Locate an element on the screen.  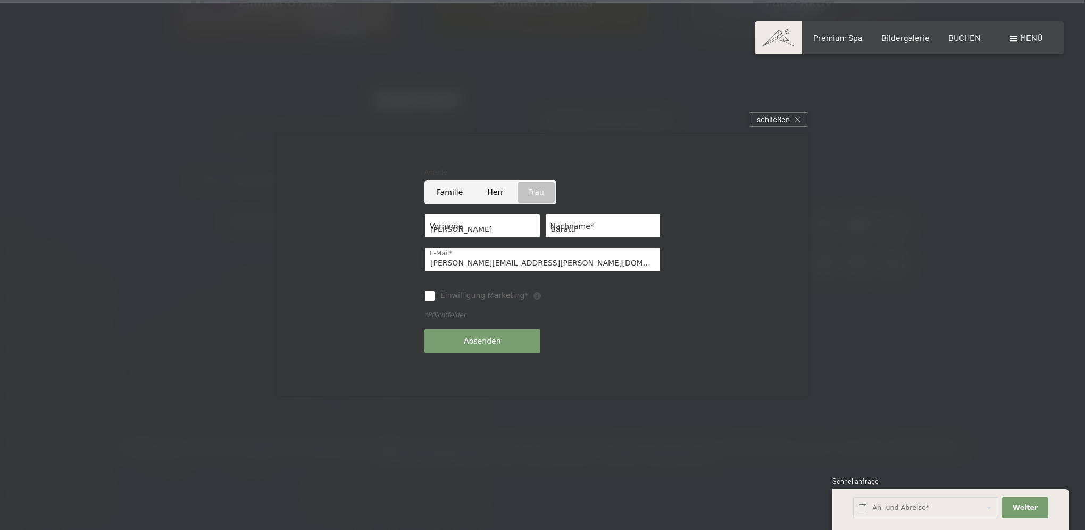
span: Einwilligung Marketing* is located at coordinates (484, 296).